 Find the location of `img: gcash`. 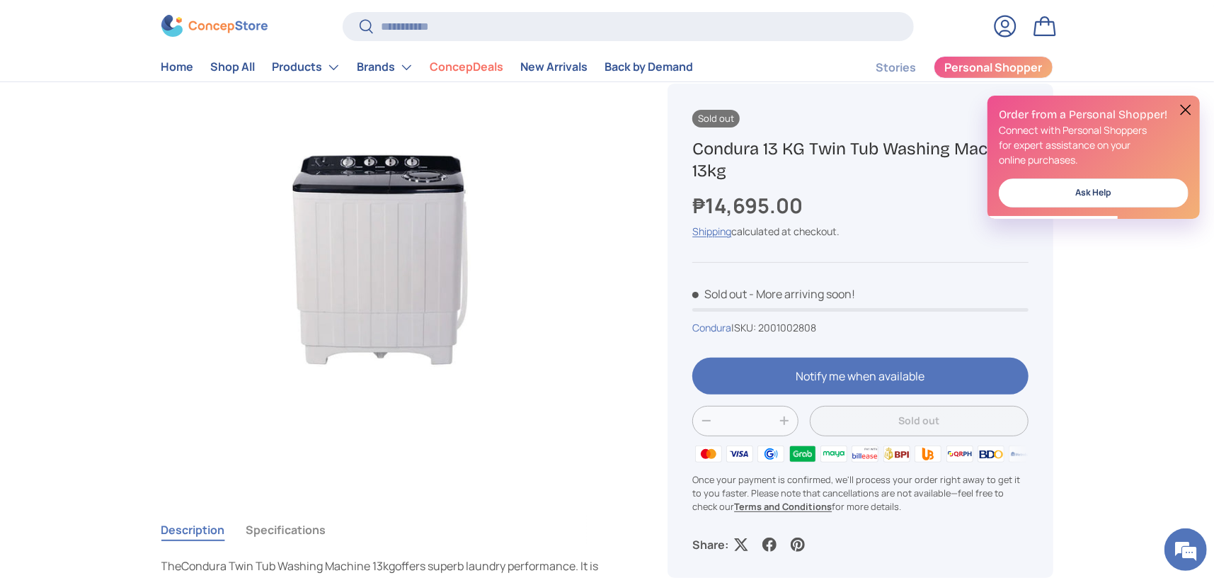

img: gcash is located at coordinates (771, 454).